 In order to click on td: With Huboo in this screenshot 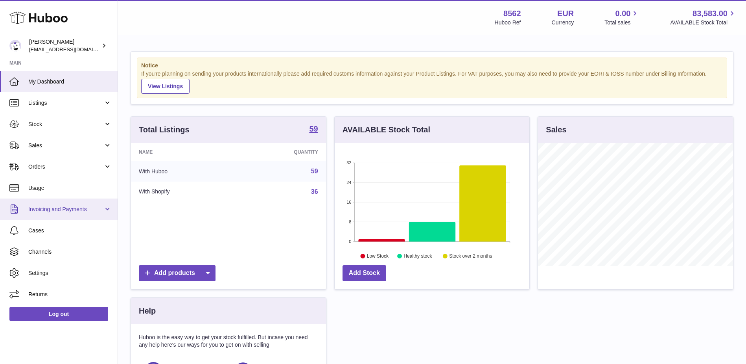, I will do `click(183, 171)`.